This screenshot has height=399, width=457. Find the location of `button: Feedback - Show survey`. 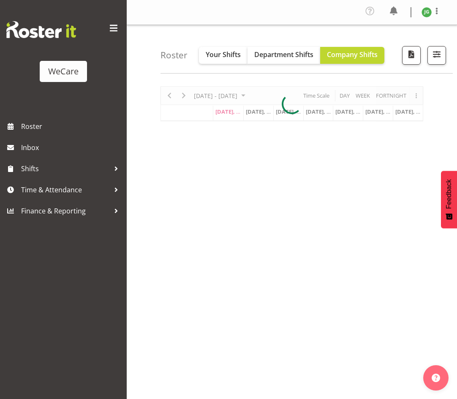

button: Feedback - Show survey is located at coordinates (449, 199).